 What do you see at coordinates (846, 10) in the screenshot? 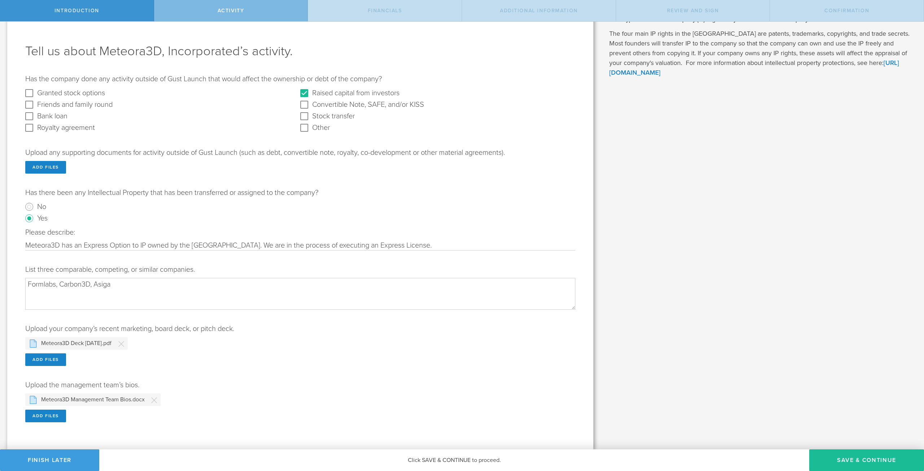
I see `span: Confirmation` at bounding box center [846, 10].